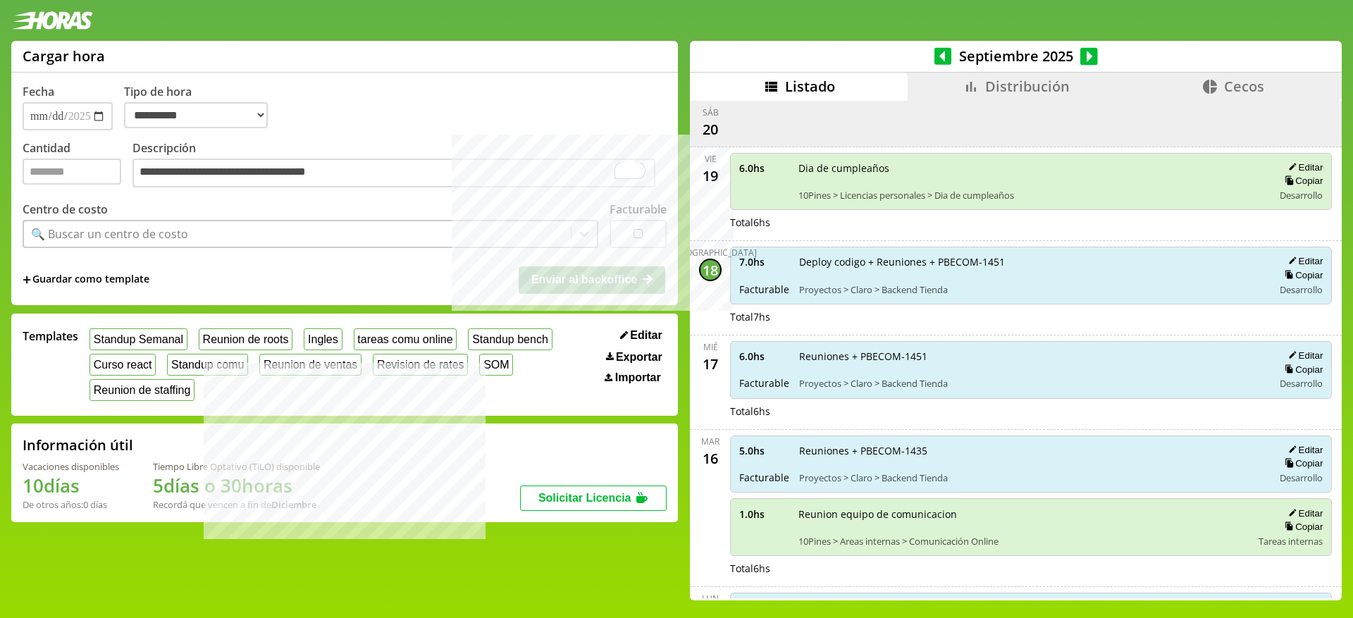 The height and width of the screenshot is (618, 1353). I want to click on div: 19, so click(710, 176).